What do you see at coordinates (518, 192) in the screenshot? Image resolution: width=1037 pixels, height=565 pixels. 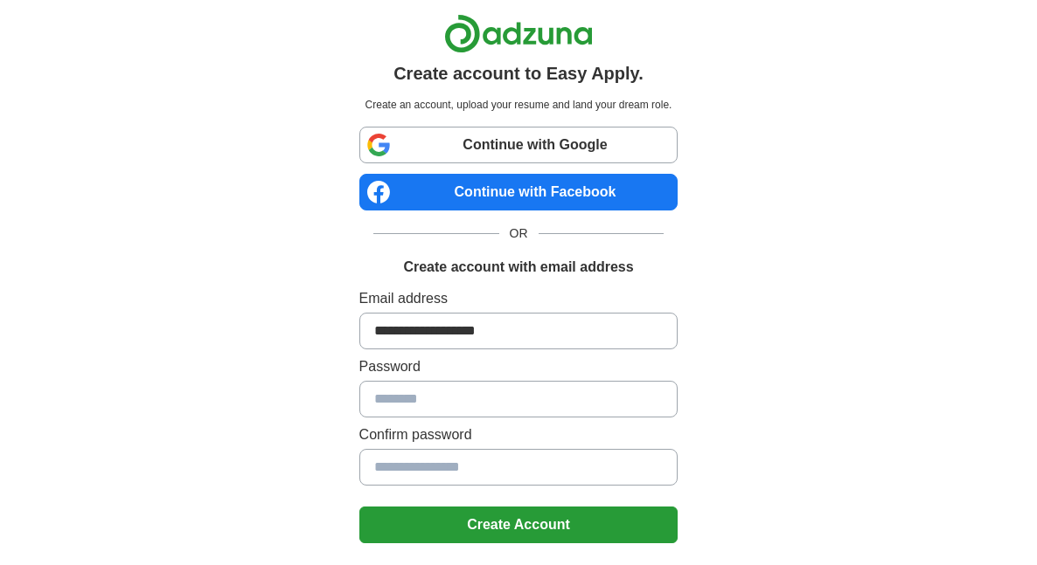 I see `a: Continue with Facebook` at bounding box center [518, 192].